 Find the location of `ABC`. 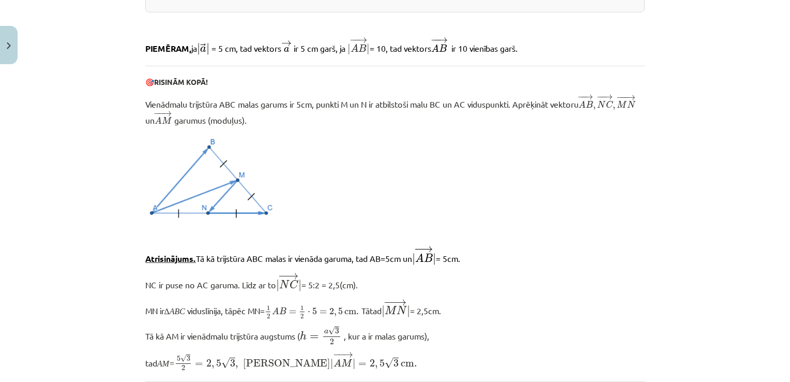

ABC is located at coordinates (177, 311).